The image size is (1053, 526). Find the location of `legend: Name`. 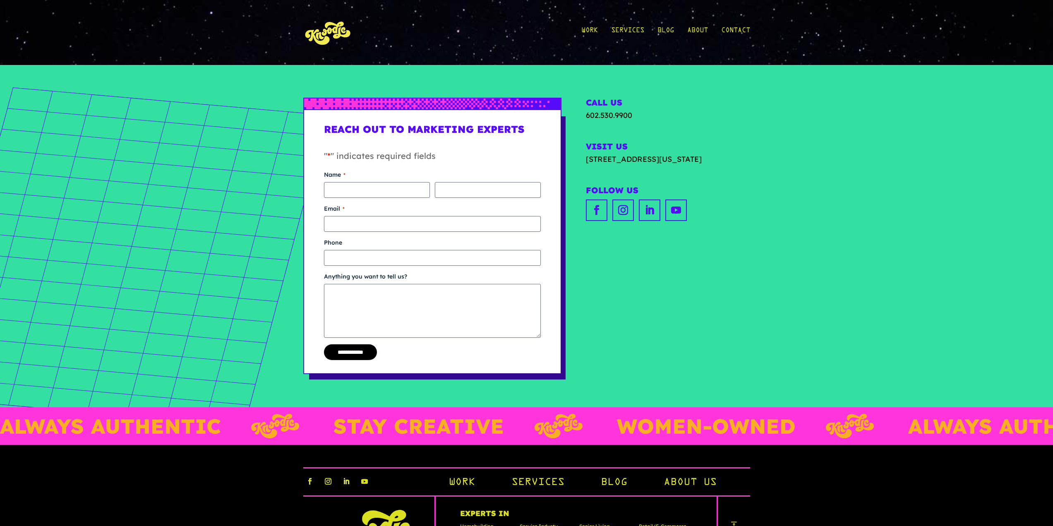

legend: Name is located at coordinates (335, 175).